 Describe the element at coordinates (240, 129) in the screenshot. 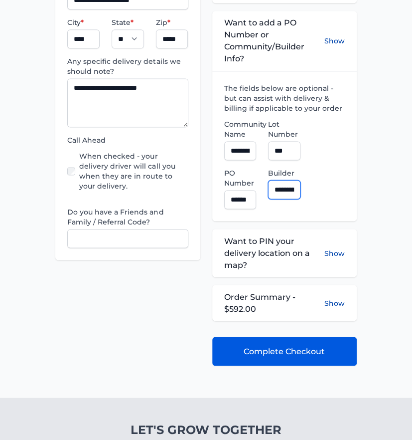

I see `label: Community Name` at that location.